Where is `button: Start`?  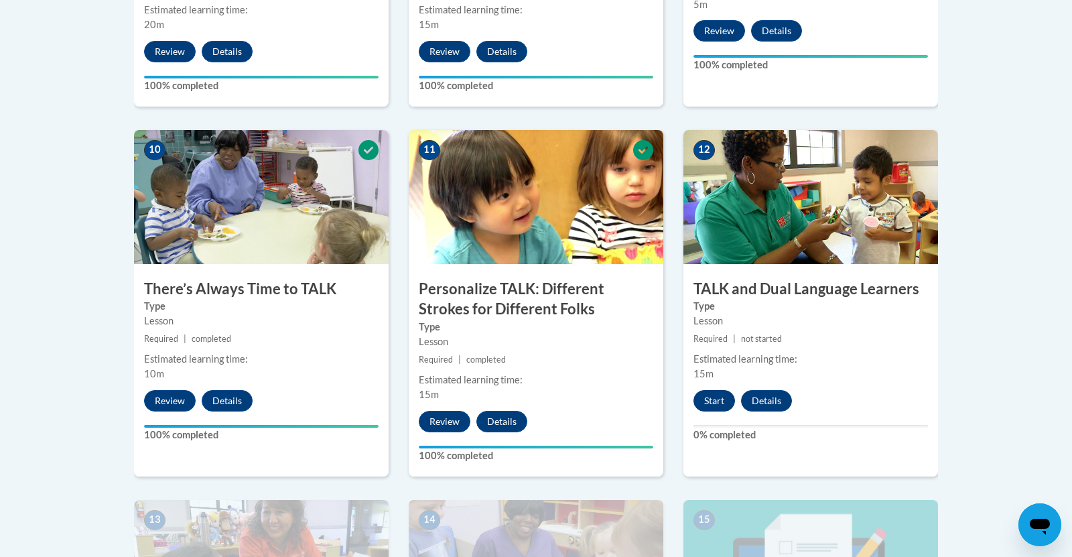
button: Start is located at coordinates (714, 401).